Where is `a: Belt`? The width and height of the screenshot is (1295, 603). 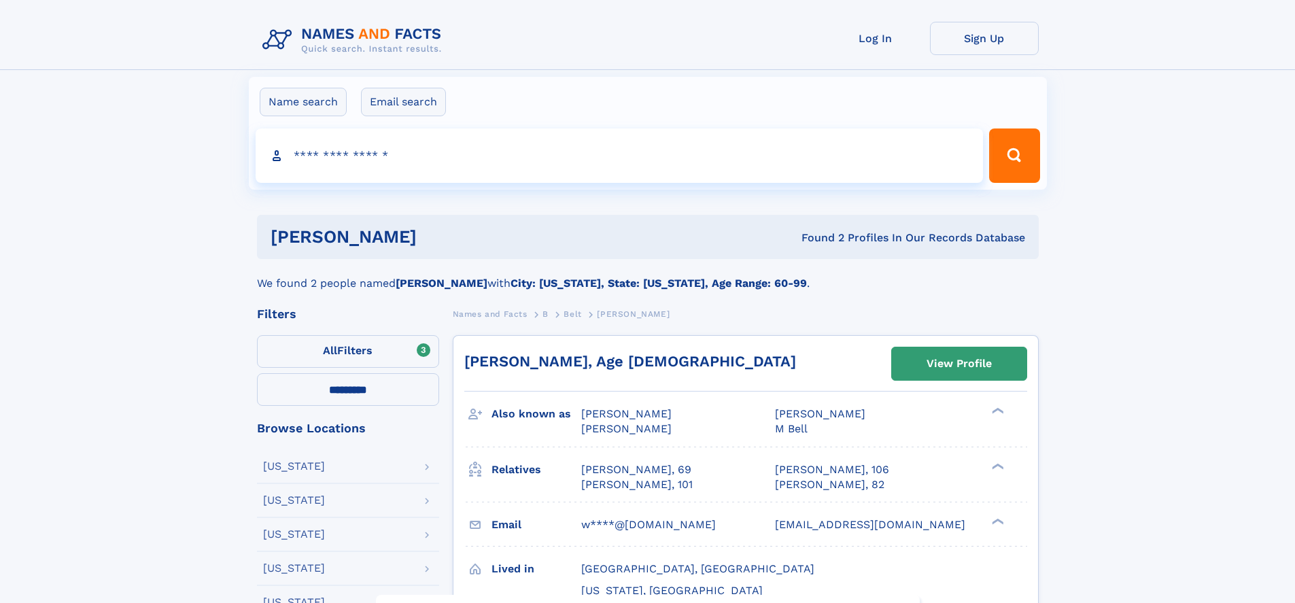 a: Belt is located at coordinates (573, 313).